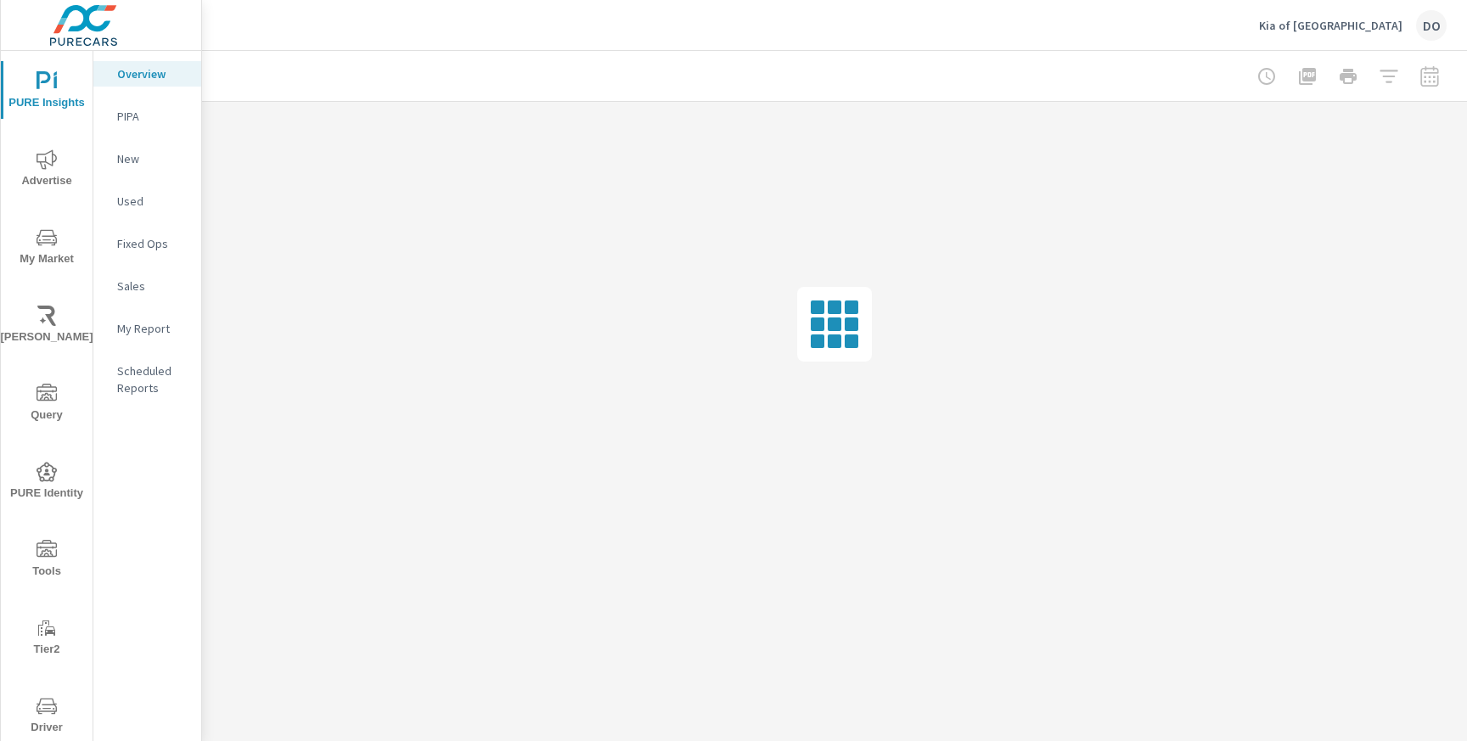  I want to click on div: Scheduled Reports, so click(147, 379).